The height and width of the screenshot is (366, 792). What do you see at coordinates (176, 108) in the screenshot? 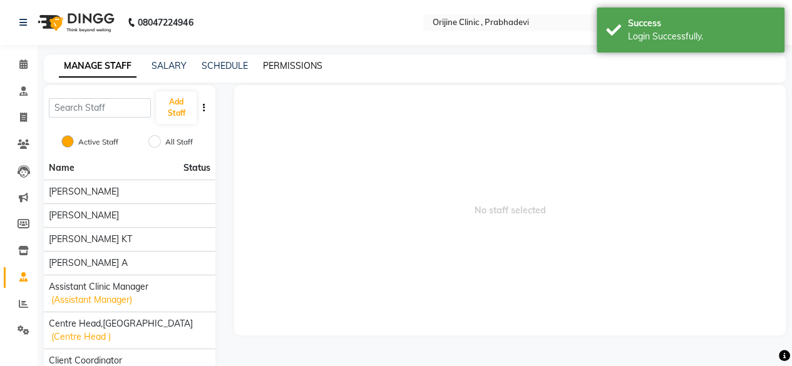
I see `button: Add Staff` at bounding box center [176, 108].